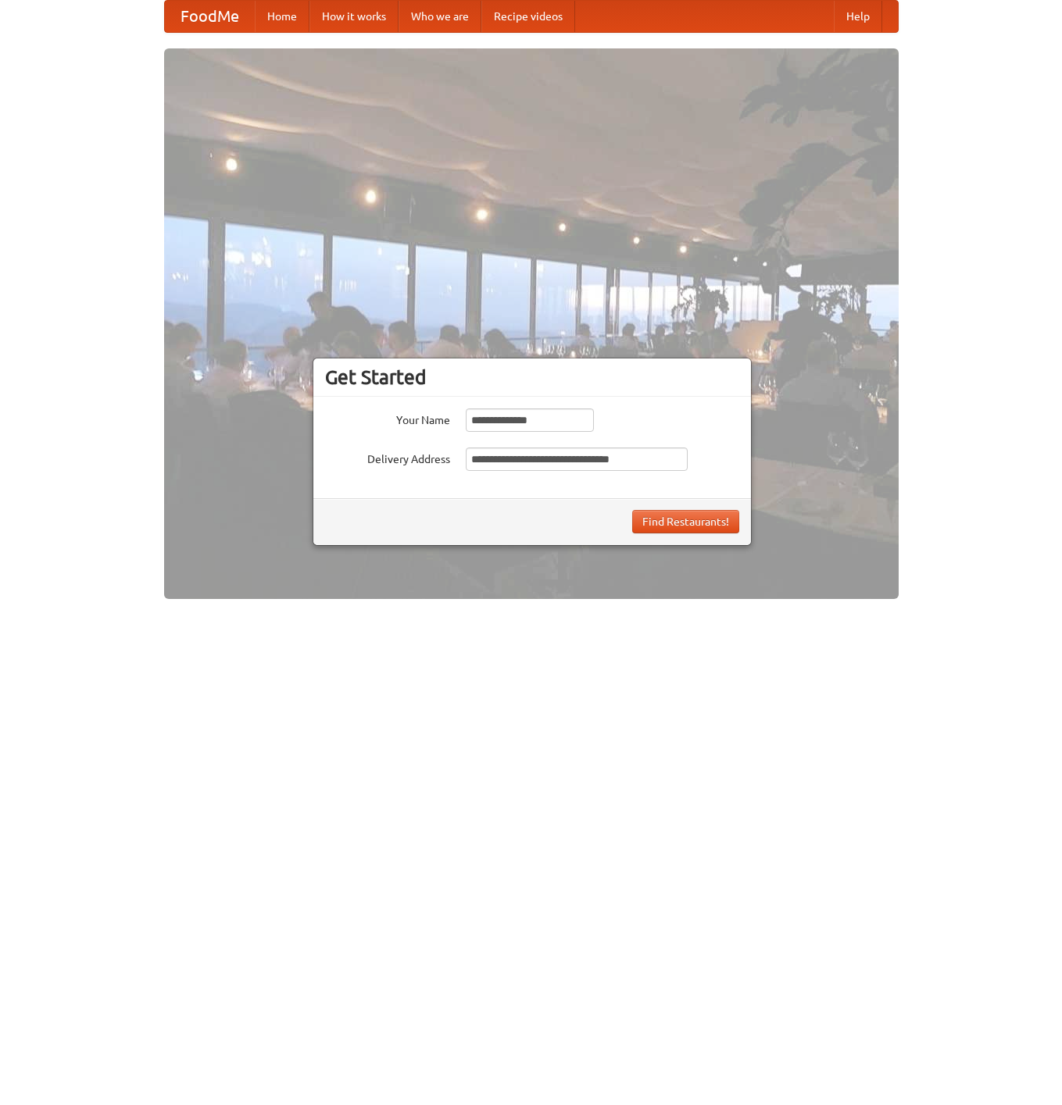 The width and height of the screenshot is (1062, 1105). What do you see at coordinates (858, 16) in the screenshot?
I see `a: Help` at bounding box center [858, 16].